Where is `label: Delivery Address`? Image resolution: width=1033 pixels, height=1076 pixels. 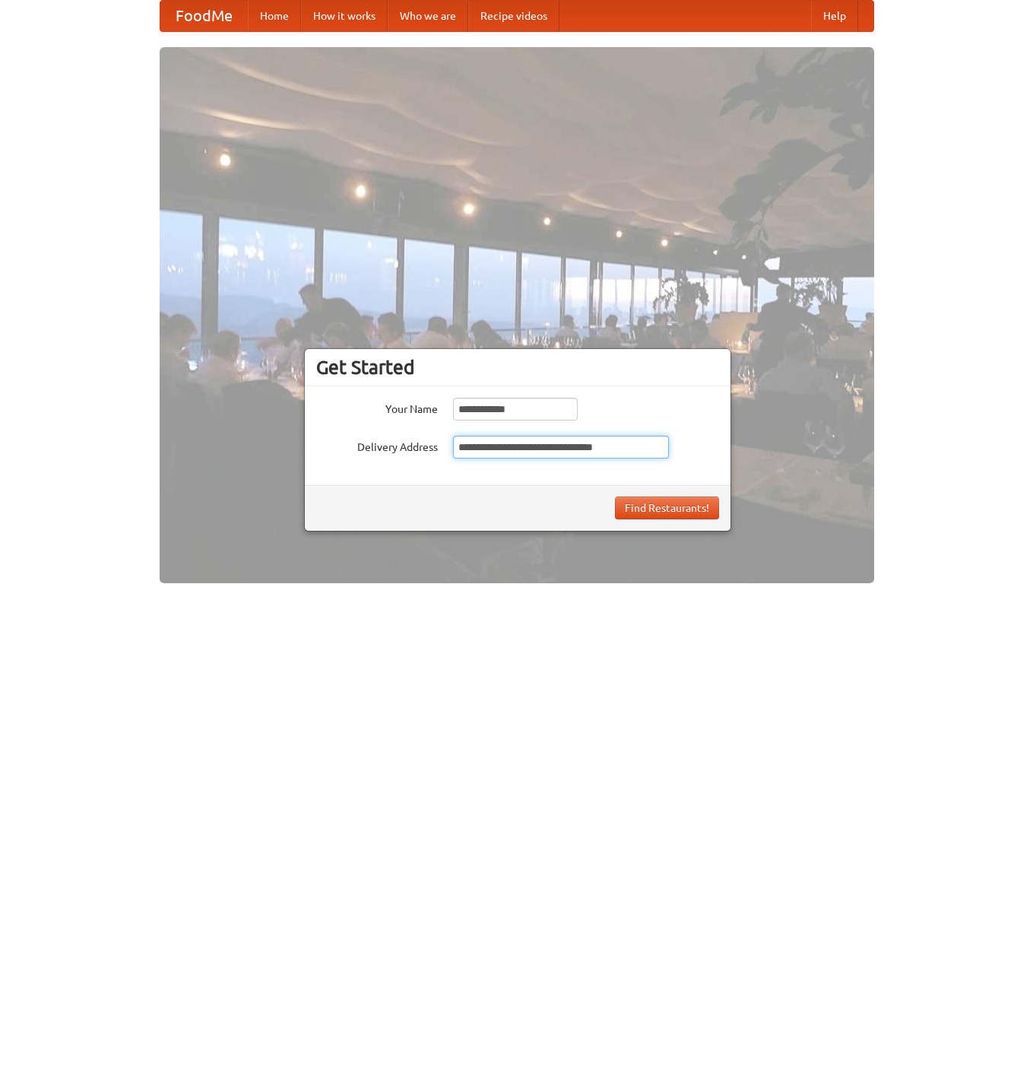 label: Delivery Address is located at coordinates (377, 445).